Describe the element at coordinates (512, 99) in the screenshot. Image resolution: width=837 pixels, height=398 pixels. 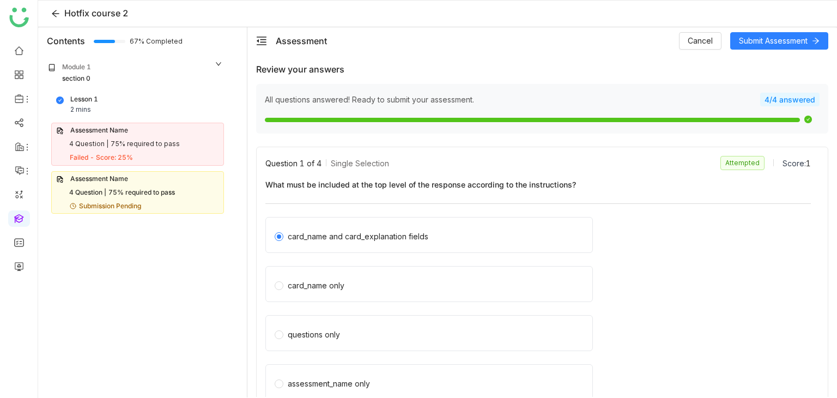
I see `div: All questions answered! Ready to submit your assessment.` at that location.